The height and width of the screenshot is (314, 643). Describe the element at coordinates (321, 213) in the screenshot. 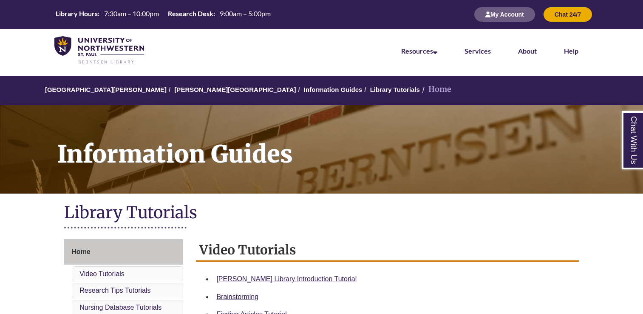

I see `h1: Library Tutorials` at that location.